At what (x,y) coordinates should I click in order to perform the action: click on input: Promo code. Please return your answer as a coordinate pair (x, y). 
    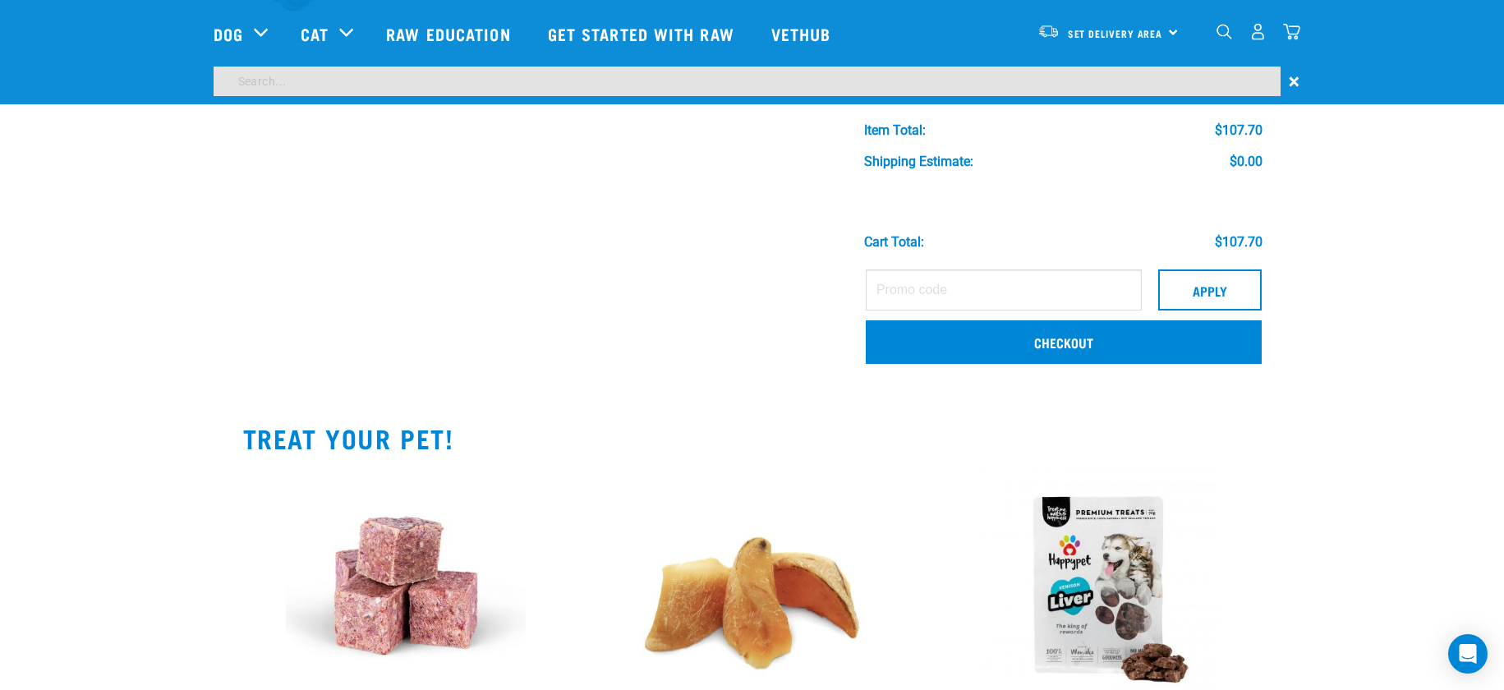
    Looking at the image, I should click on (1004, 290).